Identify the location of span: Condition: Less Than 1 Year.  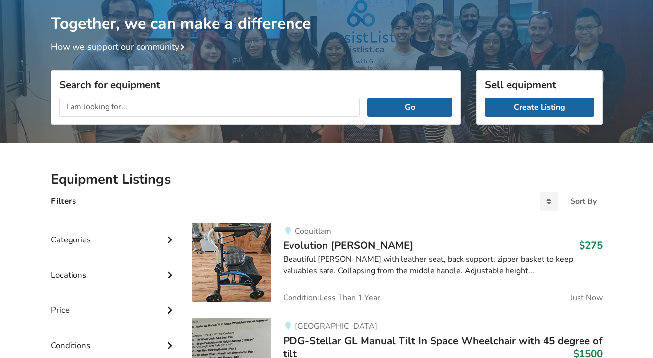
(331, 297).